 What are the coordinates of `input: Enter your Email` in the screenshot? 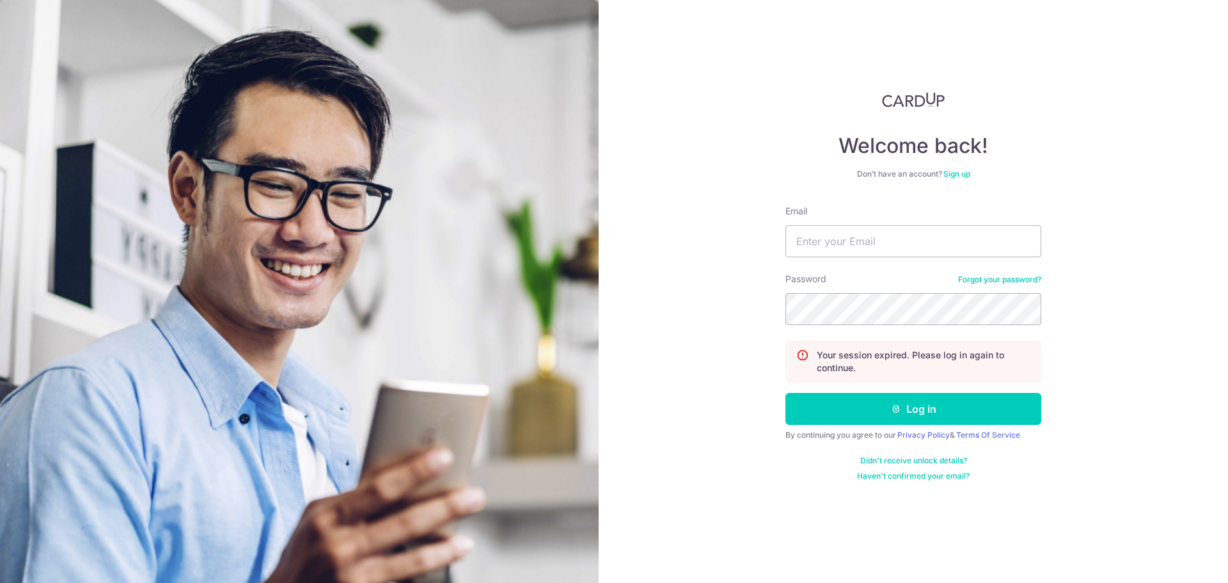 It's located at (913, 241).